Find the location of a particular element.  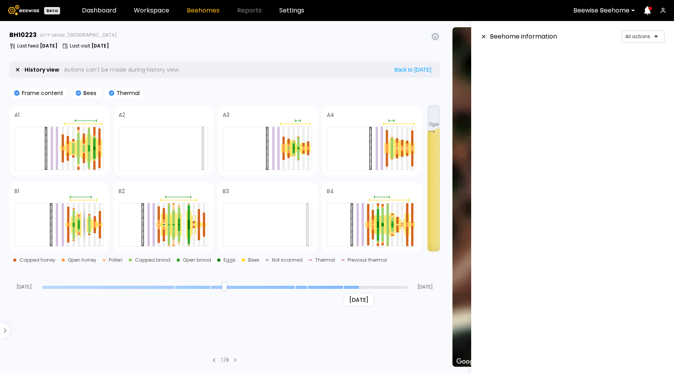

div: Capped honey is located at coordinates (37, 260).